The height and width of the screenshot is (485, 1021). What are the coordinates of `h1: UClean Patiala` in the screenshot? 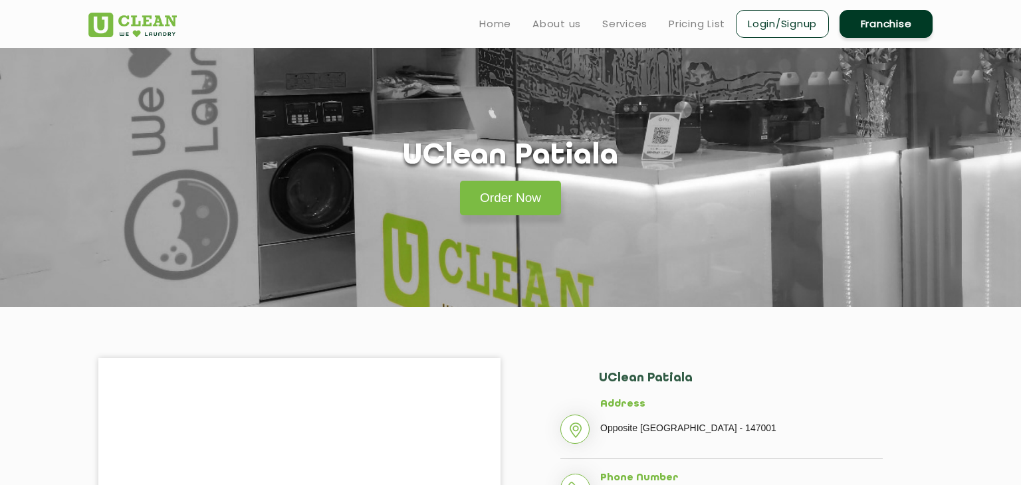 It's located at (510, 156).